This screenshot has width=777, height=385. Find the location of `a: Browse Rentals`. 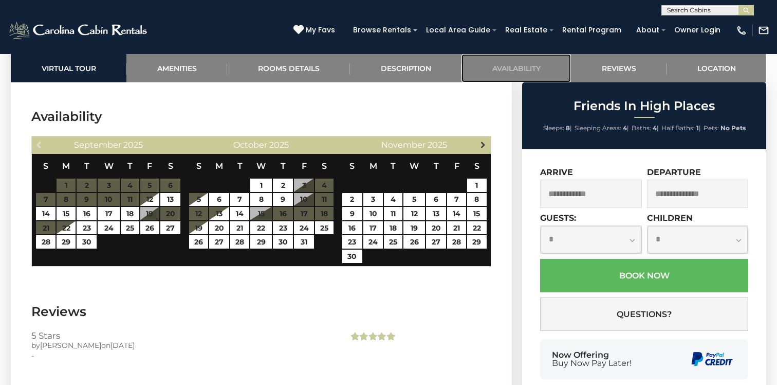

a: Browse Rentals is located at coordinates (382, 30).